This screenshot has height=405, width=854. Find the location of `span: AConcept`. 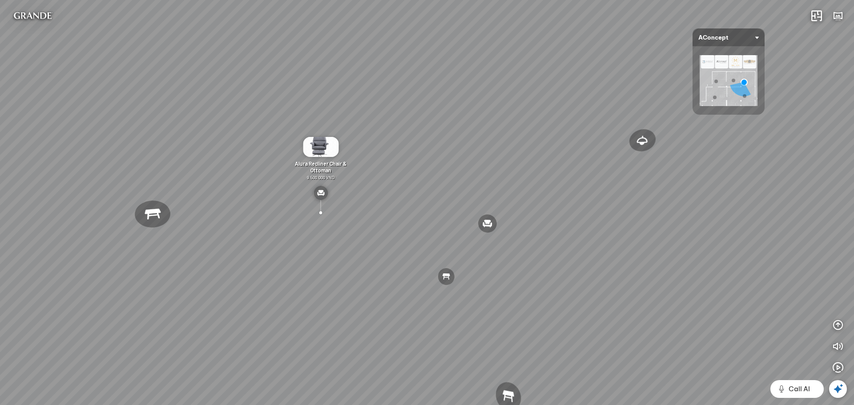

span: AConcept is located at coordinates (729, 37).